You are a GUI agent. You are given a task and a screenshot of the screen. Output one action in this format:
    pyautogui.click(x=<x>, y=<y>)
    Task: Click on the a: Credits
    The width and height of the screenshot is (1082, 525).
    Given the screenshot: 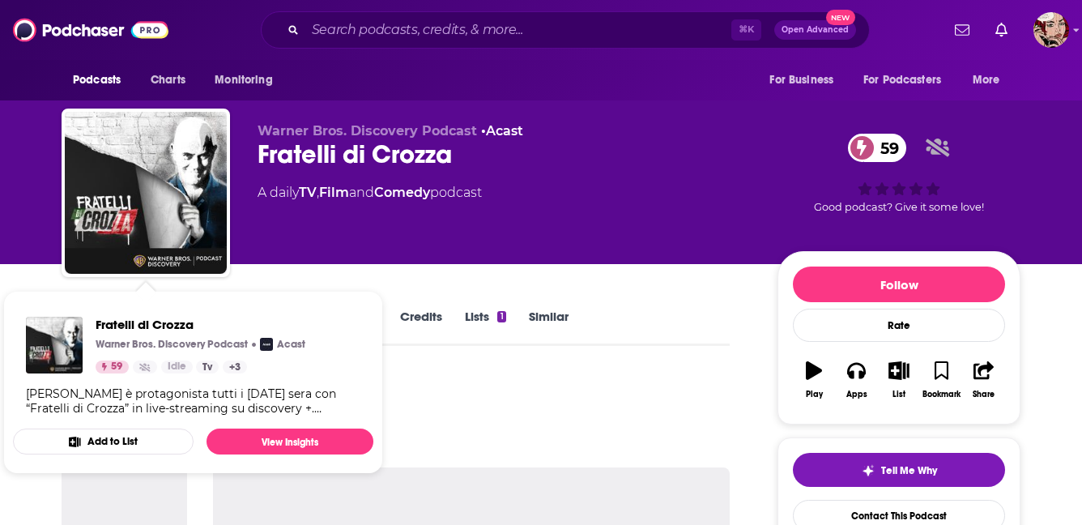 What is the action you would take?
    pyautogui.click(x=421, y=327)
    